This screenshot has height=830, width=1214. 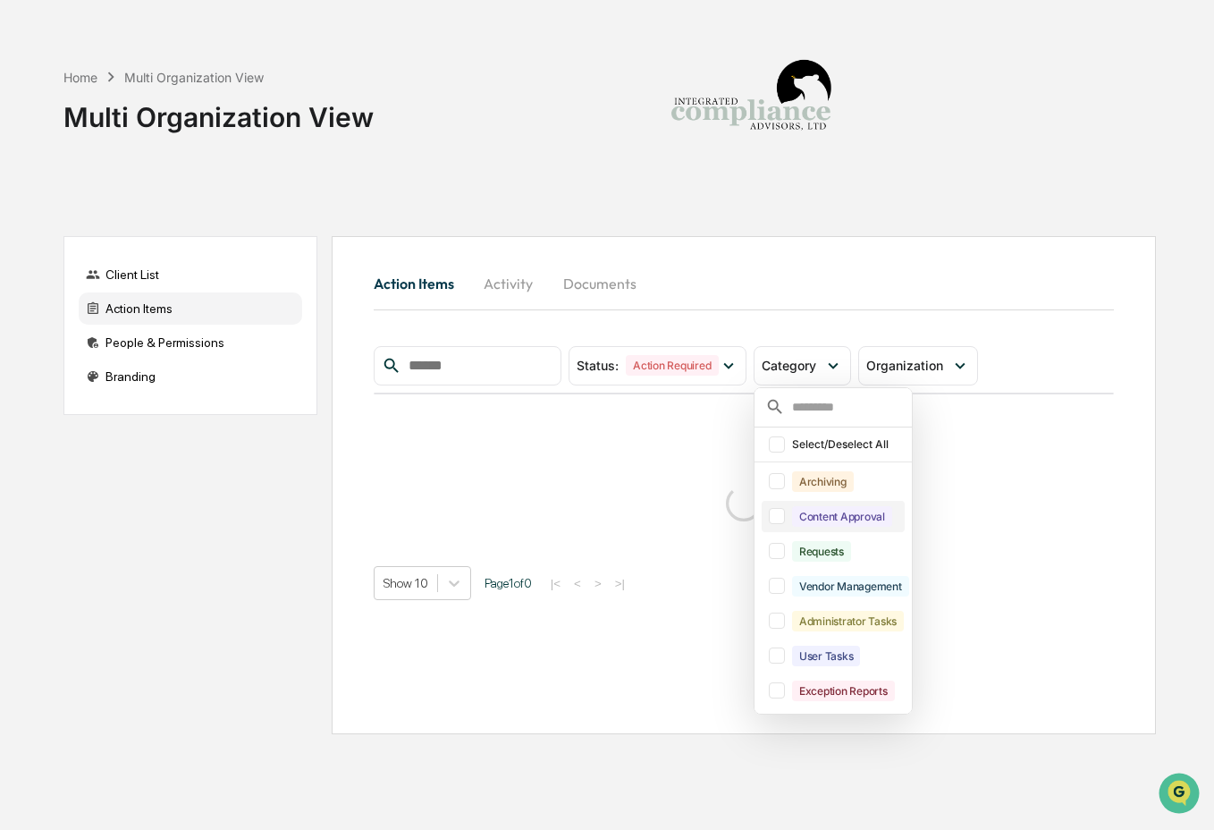 I want to click on div: Archiving, so click(x=822, y=481).